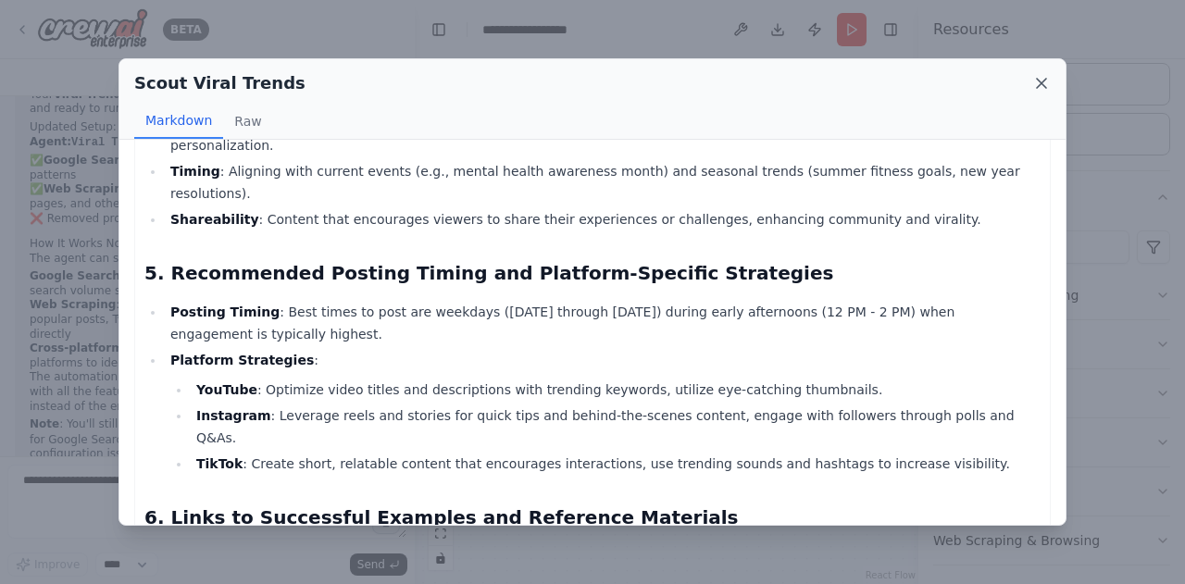  I want to click on strong: Posting Timing, so click(225, 312).